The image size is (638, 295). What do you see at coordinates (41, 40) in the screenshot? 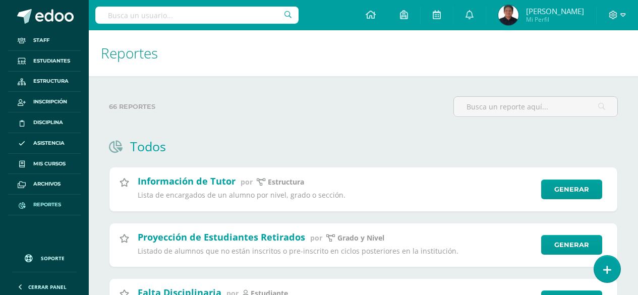
I see `span: Staff` at bounding box center [41, 40].